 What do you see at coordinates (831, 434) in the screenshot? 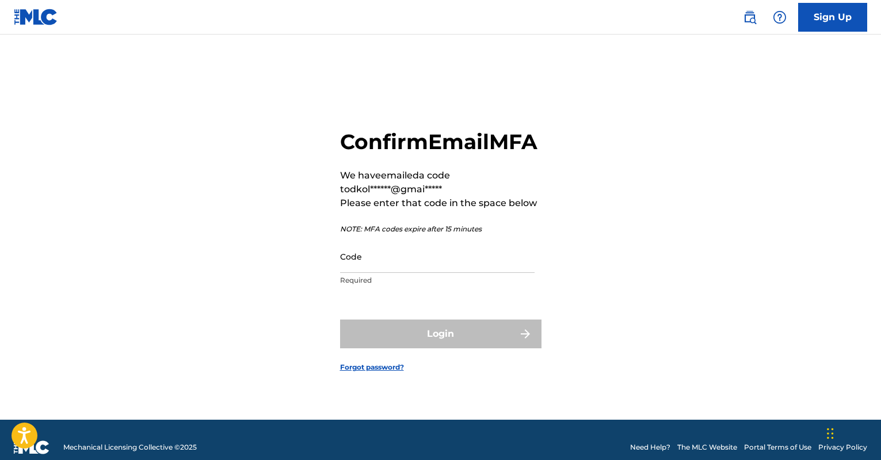
I see `div: Drag` at bounding box center [831, 434].